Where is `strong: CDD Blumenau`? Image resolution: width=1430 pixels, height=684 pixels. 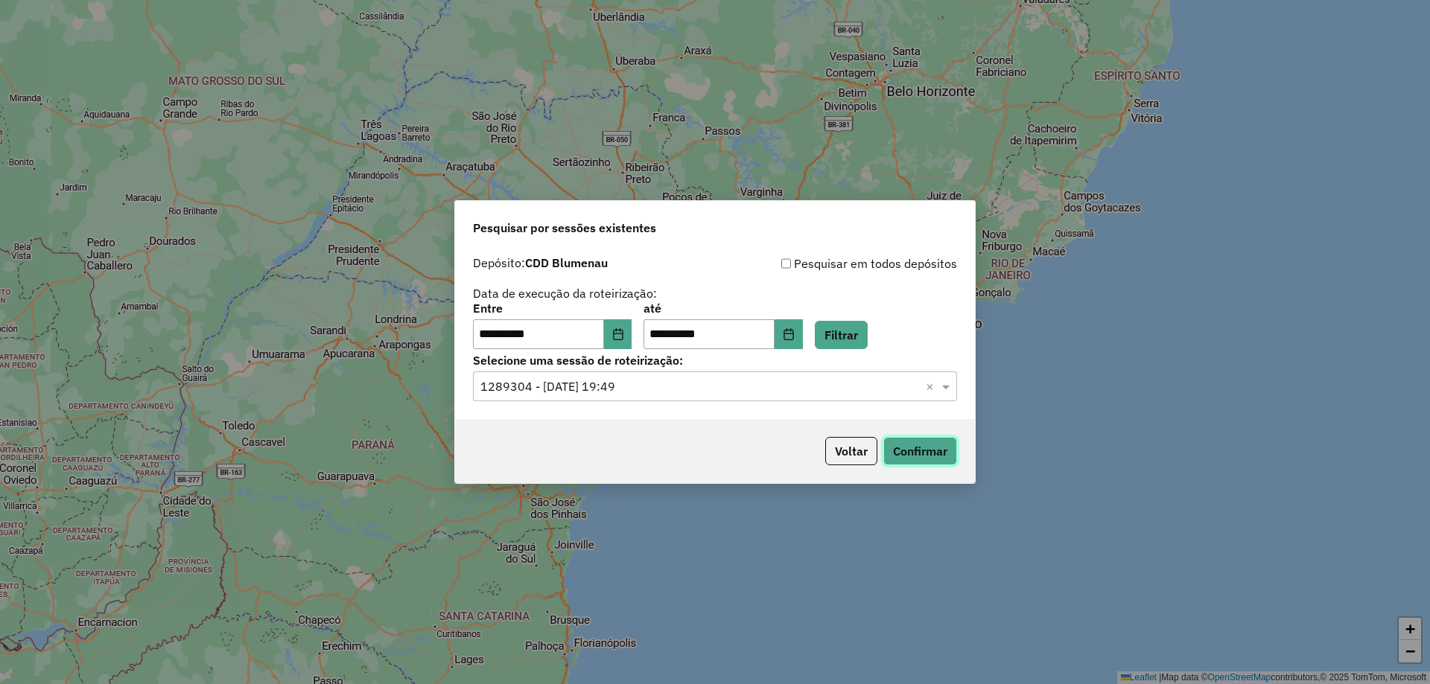 strong: CDD Blumenau is located at coordinates (566, 263).